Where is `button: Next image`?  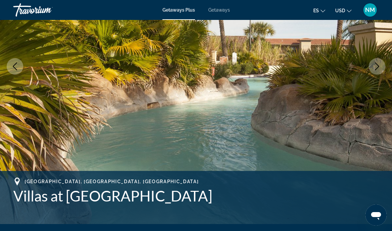 button: Next image is located at coordinates (377, 66).